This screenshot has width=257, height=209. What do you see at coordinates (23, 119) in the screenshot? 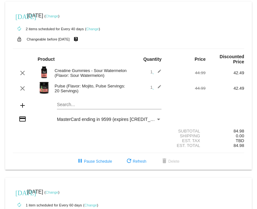
I see `mat-icon: credit_card` at bounding box center [23, 119].